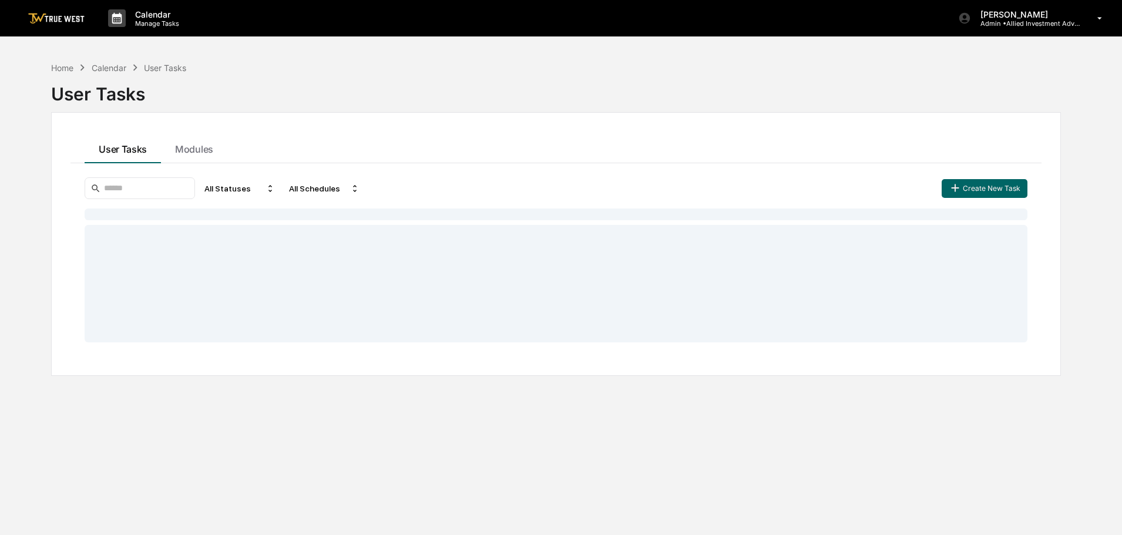 This screenshot has width=1122, height=535. Describe the element at coordinates (324, 189) in the screenshot. I see `div: All Schedules` at that location.